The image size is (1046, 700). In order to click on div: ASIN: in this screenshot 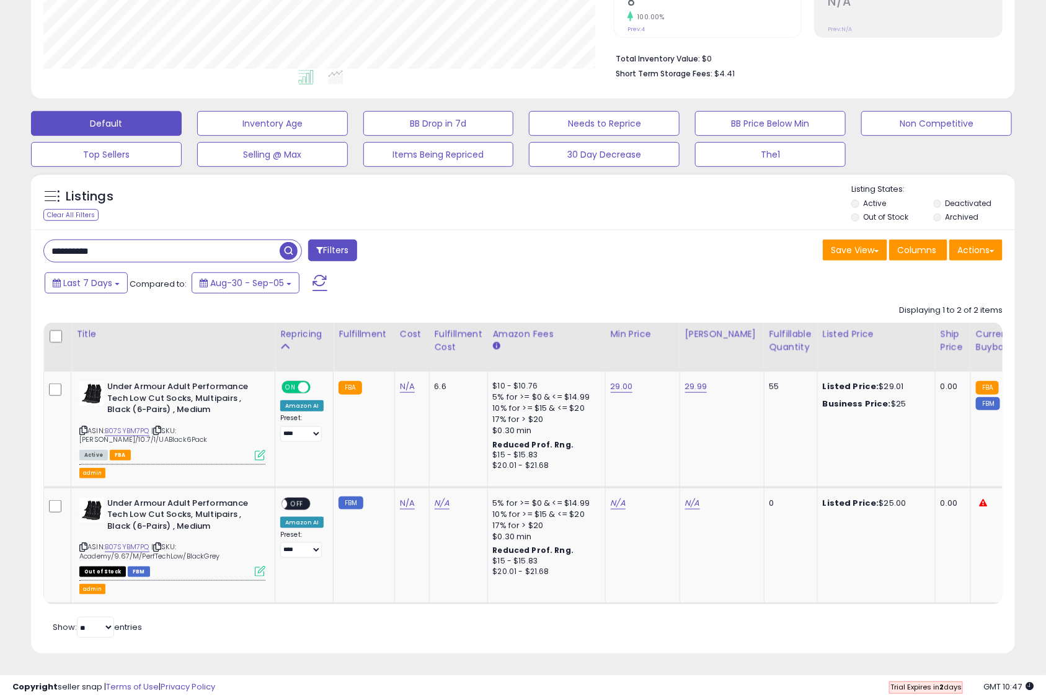, I will do `click(172, 420)`.